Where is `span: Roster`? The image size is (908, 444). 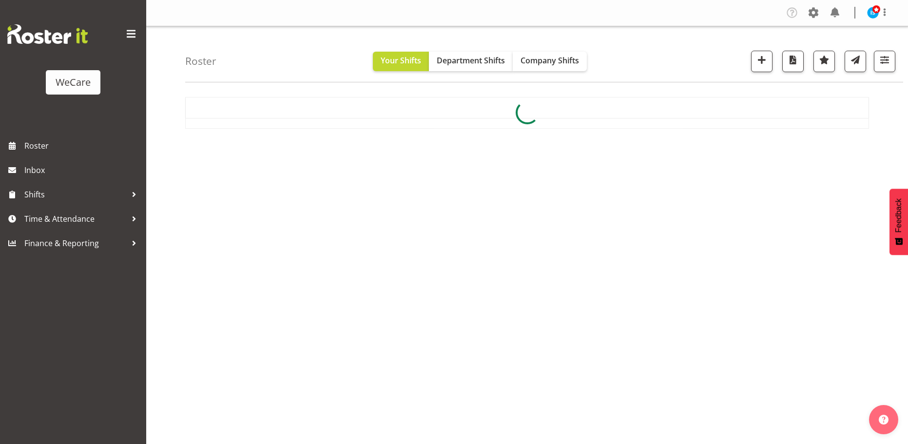 span: Roster is located at coordinates (83, 146).